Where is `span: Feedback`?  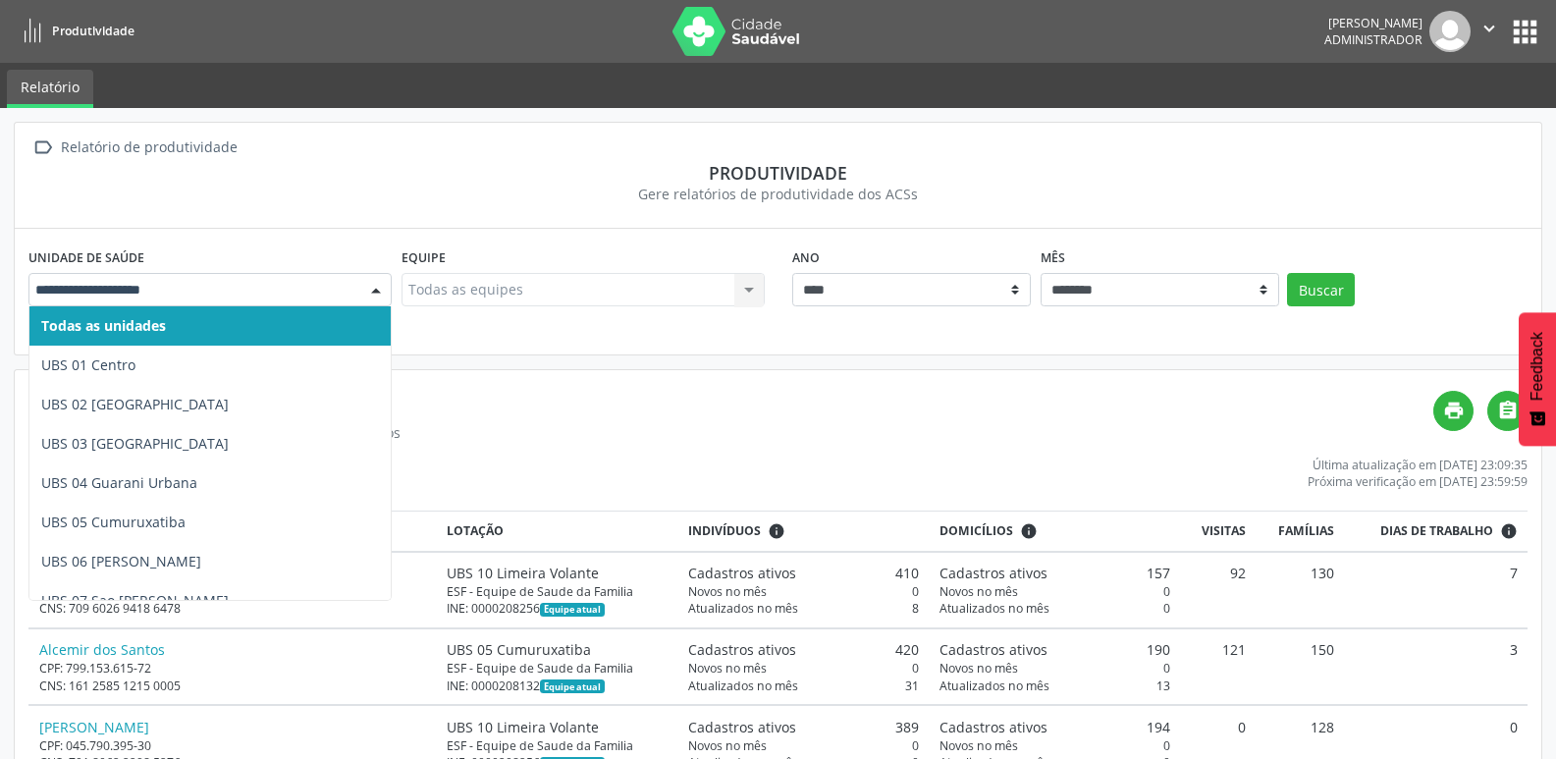
span: Feedback is located at coordinates (1537, 366).